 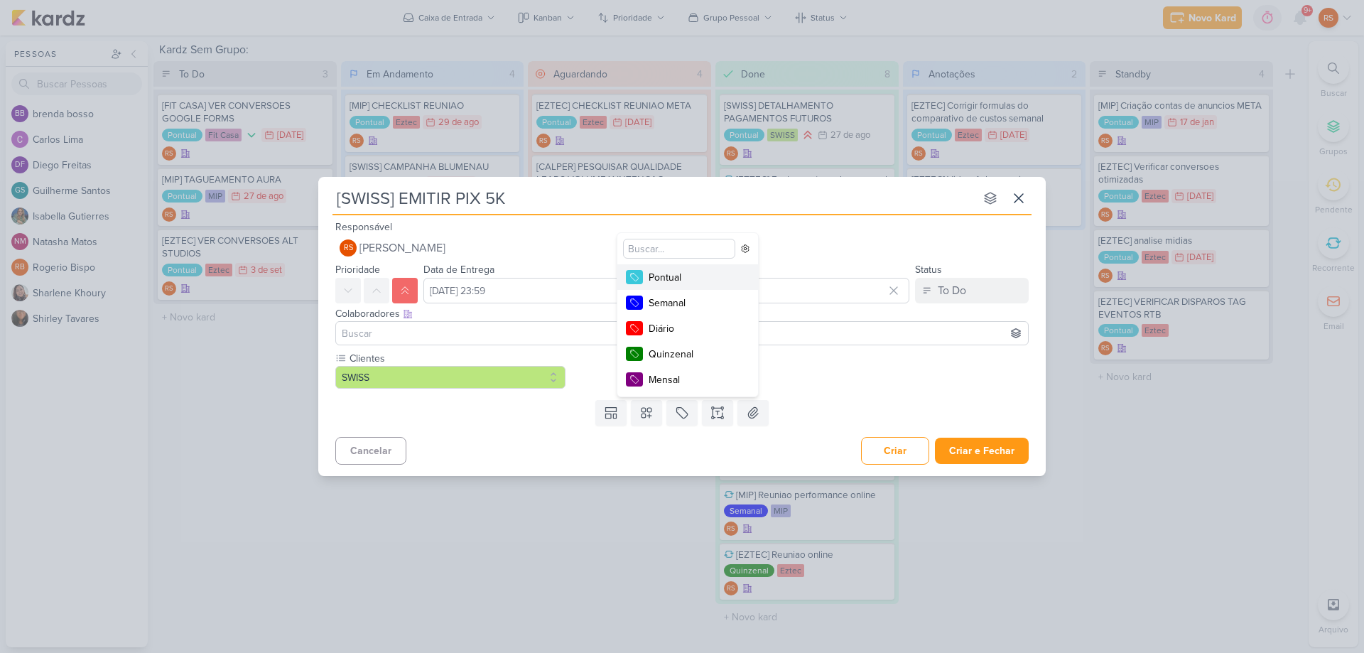 What do you see at coordinates (459, 269) in the screenshot?
I see `label: Data de Entrega` at bounding box center [459, 269].